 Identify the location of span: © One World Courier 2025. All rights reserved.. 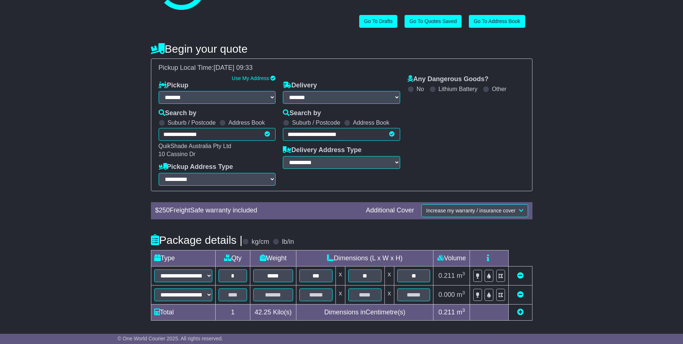
(170, 338).